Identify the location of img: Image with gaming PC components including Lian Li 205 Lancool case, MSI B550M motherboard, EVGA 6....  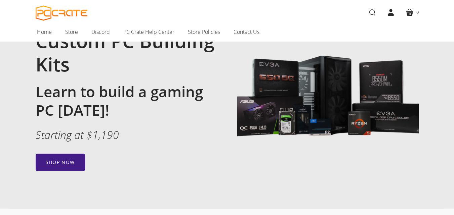
(328, 99).